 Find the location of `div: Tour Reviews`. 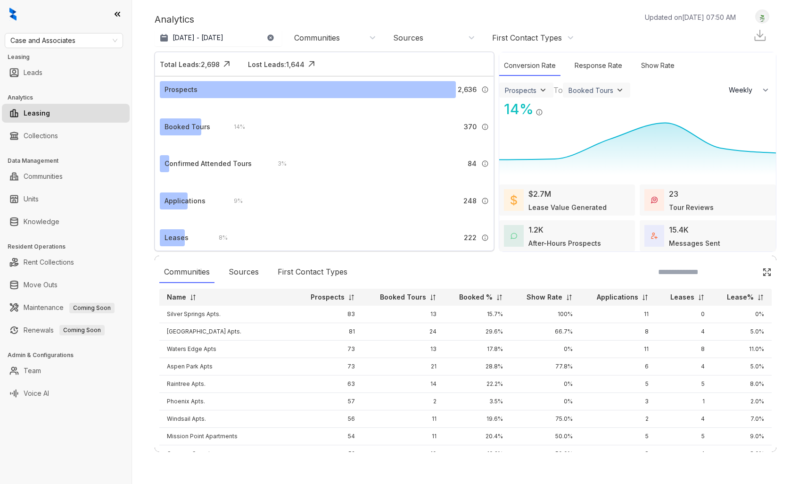

div: Tour Reviews is located at coordinates (691, 207).